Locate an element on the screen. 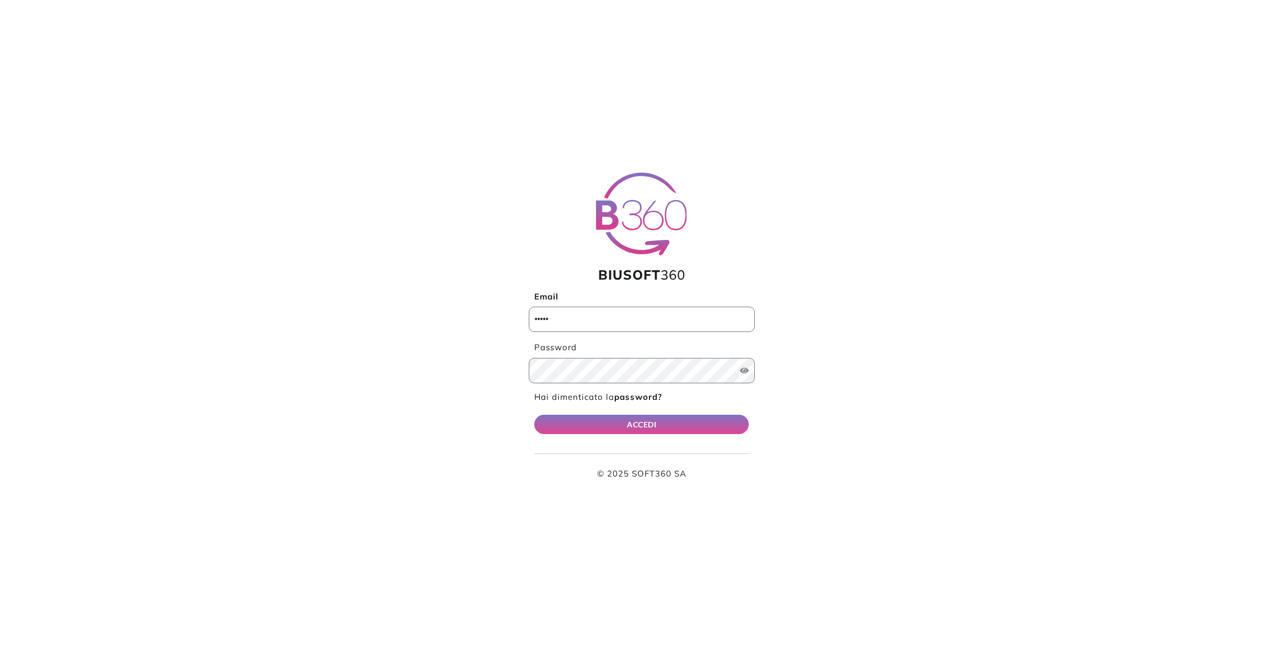 Image resolution: width=1283 pixels, height=653 pixels. b: password? is located at coordinates (638, 396).